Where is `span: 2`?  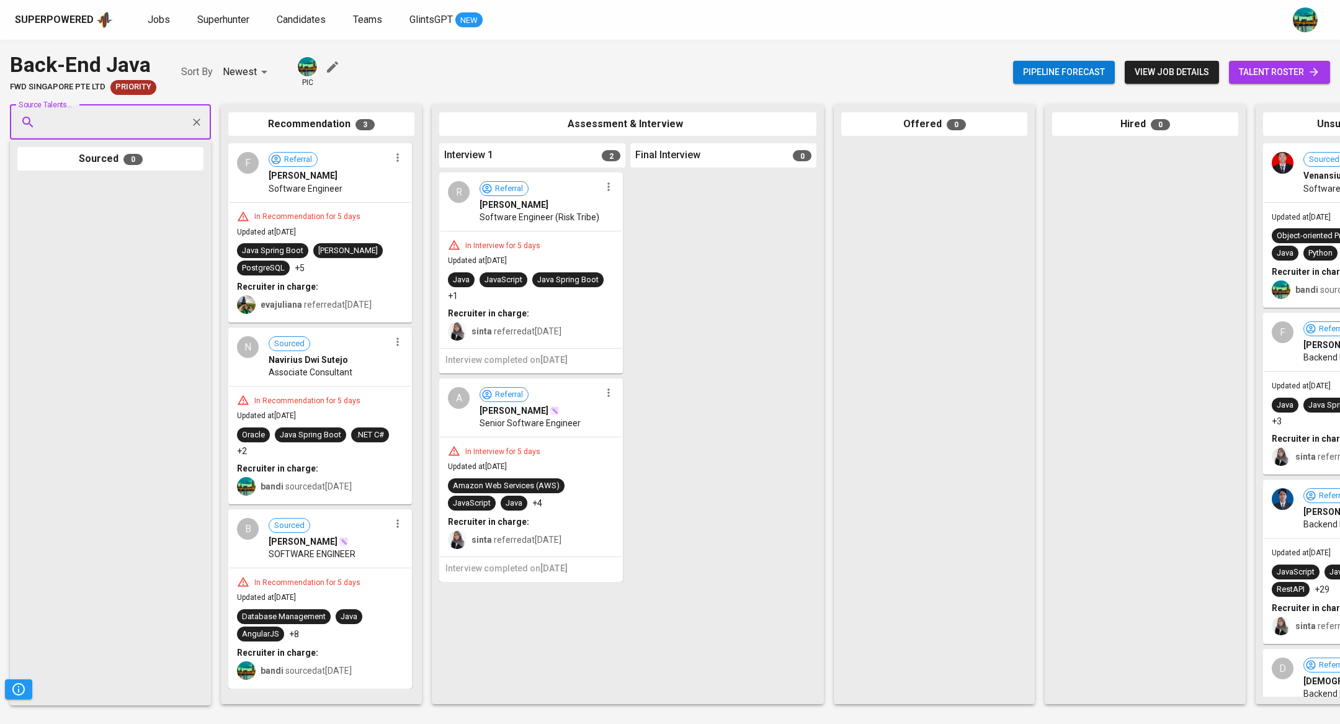 span: 2 is located at coordinates (611, 156).